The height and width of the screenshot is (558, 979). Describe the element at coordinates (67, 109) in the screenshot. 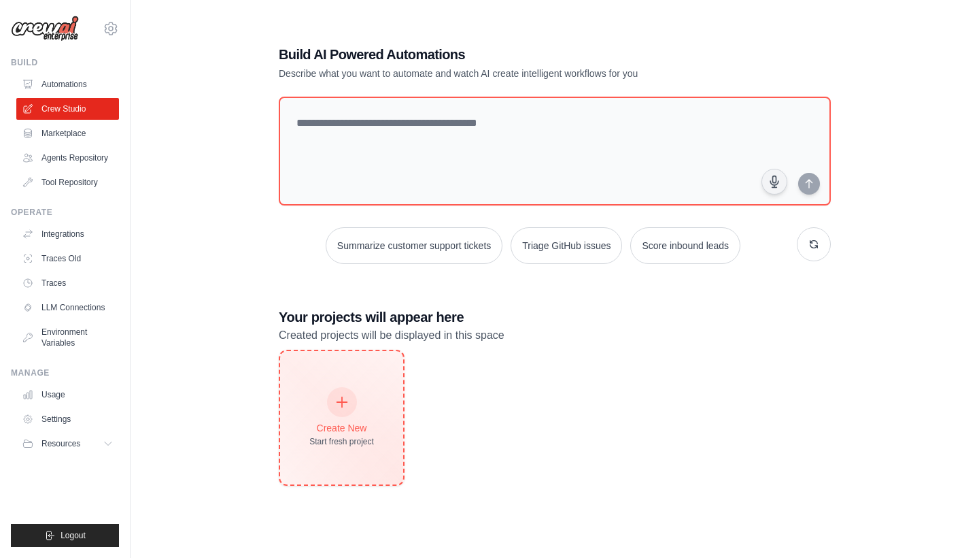

I see `a: Crew Studio` at that location.